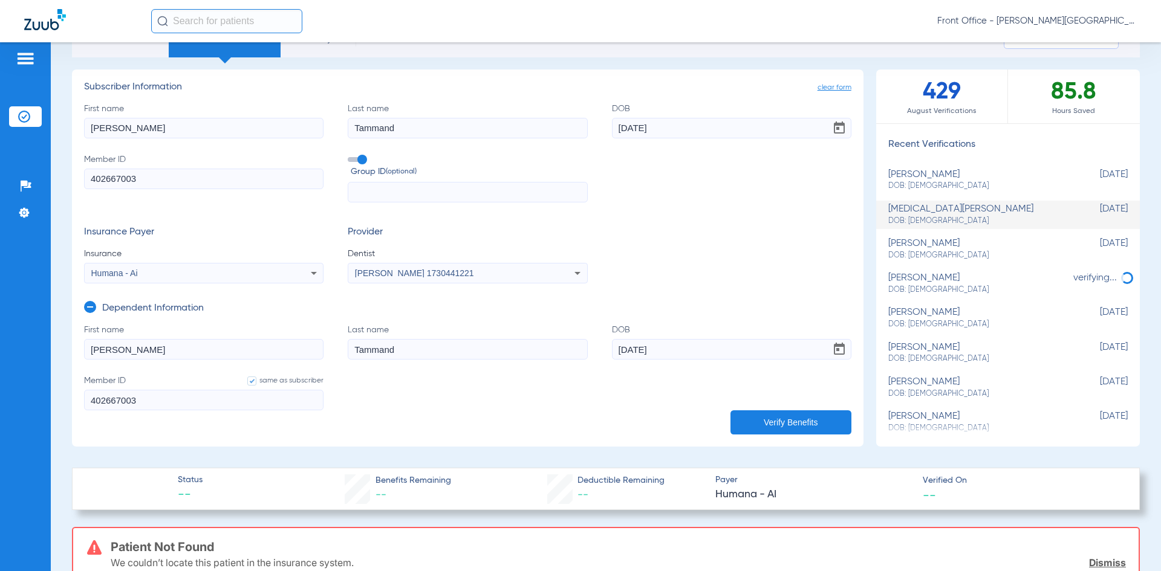 Image resolution: width=1161 pixels, height=571 pixels. What do you see at coordinates (94, 548) in the screenshot?
I see `img: error-icon` at bounding box center [94, 548].